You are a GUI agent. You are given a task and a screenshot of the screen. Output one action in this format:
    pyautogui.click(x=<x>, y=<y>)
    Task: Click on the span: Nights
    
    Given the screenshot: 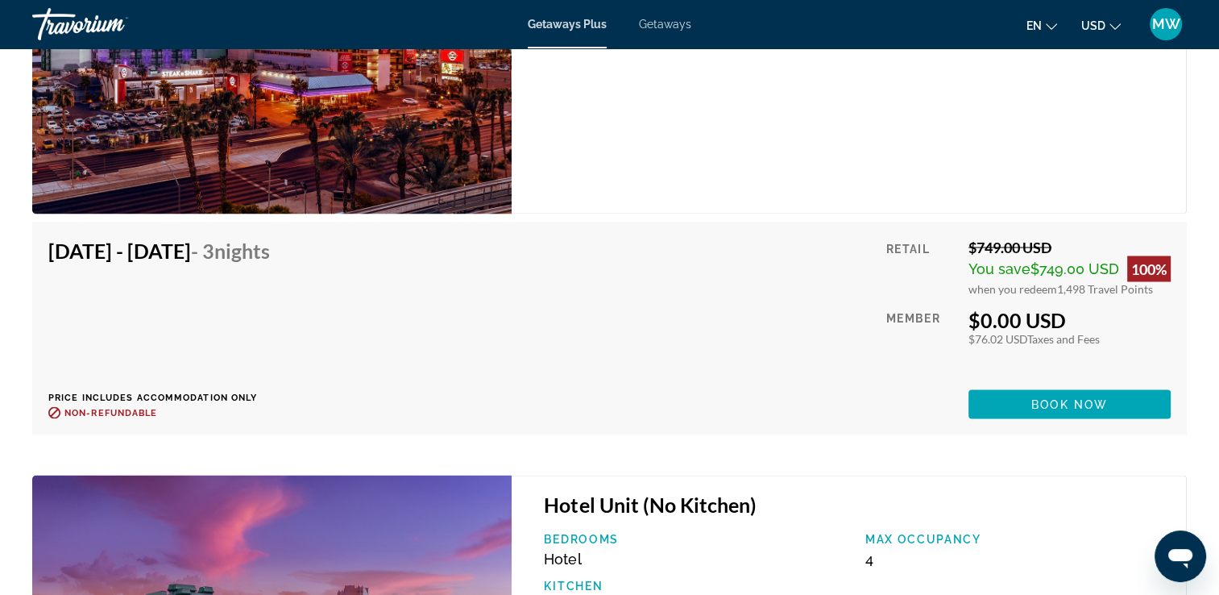 What is the action you would take?
    pyautogui.click(x=242, y=250)
    